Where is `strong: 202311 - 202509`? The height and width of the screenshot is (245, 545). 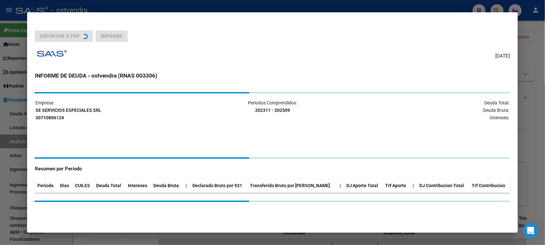
strong: 202311 - 202509 is located at coordinates (273, 110).